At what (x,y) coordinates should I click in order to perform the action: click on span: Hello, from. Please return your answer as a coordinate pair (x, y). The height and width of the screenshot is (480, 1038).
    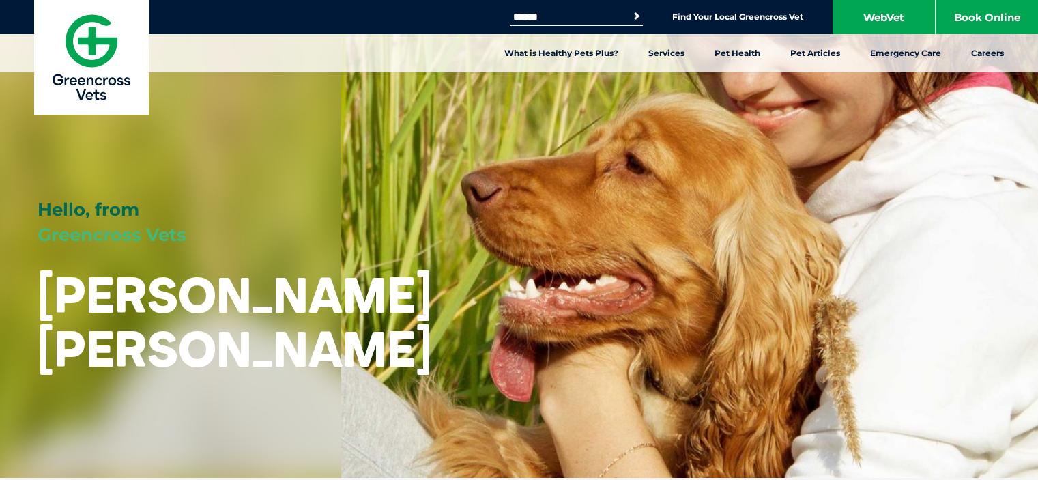
    Looking at the image, I should click on (88, 210).